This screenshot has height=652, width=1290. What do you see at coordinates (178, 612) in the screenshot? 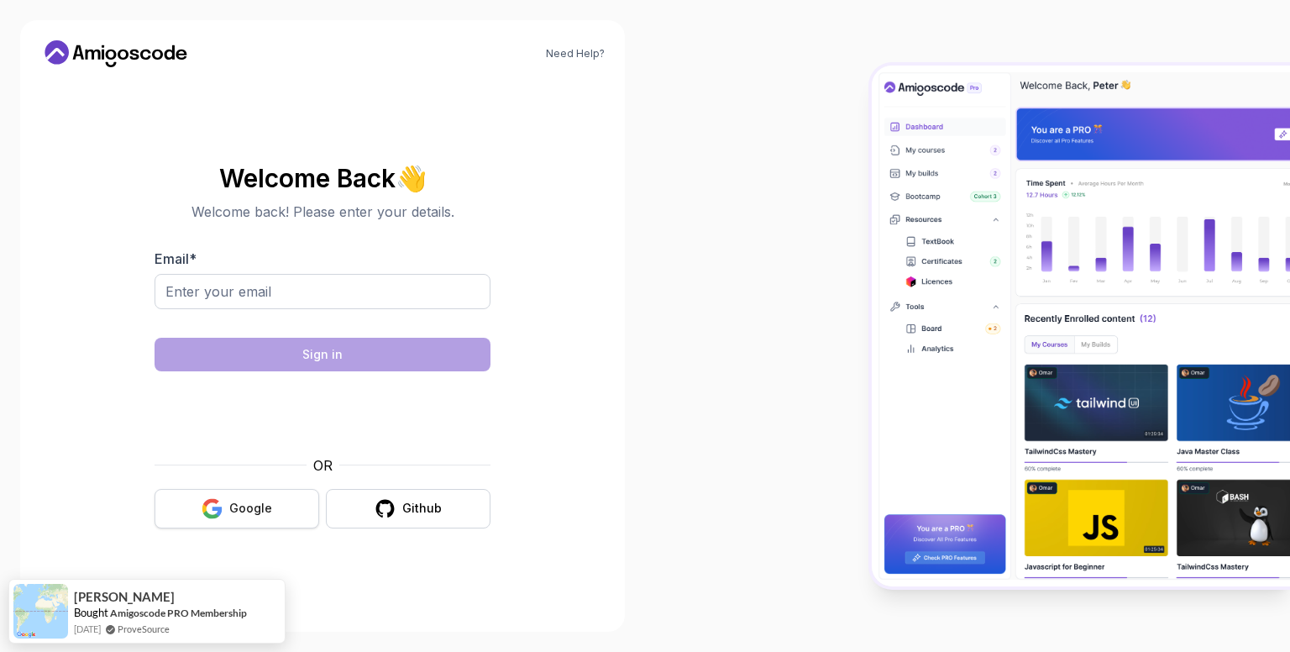
I see `a: Amigoscode PRO Membership` at bounding box center [178, 612].